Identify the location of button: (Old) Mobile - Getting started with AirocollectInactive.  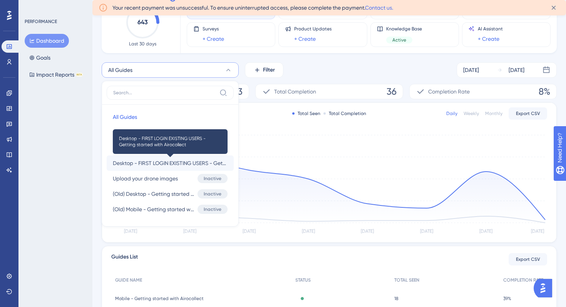
(170, 210).